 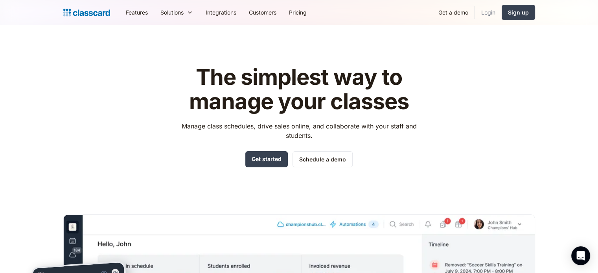 What do you see at coordinates (518, 12) in the screenshot?
I see `a: Sign up` at bounding box center [518, 12].